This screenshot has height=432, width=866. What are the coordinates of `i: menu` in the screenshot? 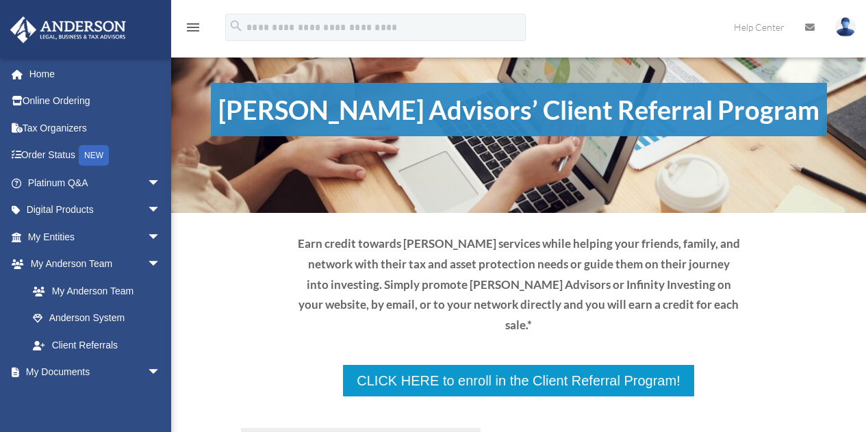 It's located at (193, 27).